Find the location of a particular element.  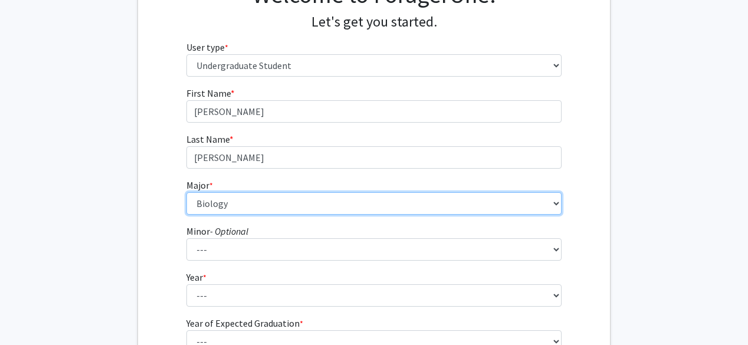

h4: Let's get you started. is located at coordinates (374, 22).